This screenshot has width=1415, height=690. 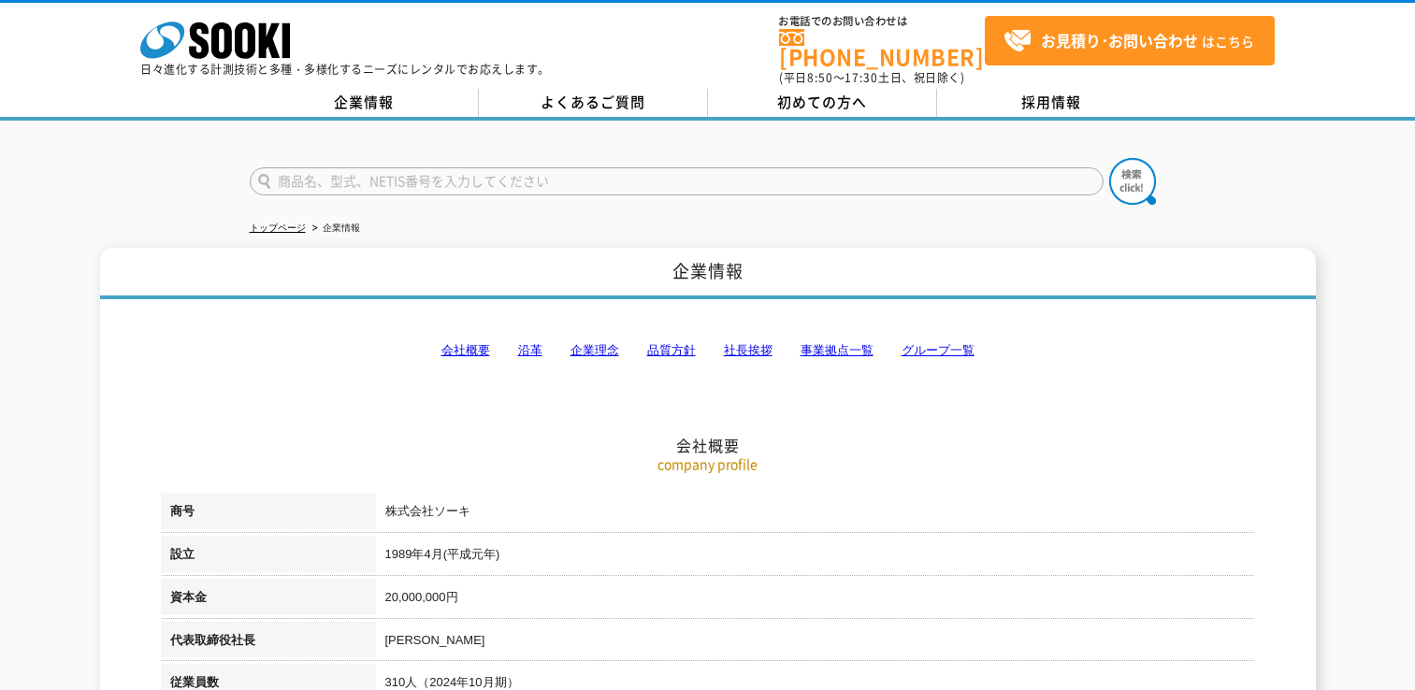 What do you see at coordinates (530, 350) in the screenshot?
I see `a: 沿革` at bounding box center [530, 350].